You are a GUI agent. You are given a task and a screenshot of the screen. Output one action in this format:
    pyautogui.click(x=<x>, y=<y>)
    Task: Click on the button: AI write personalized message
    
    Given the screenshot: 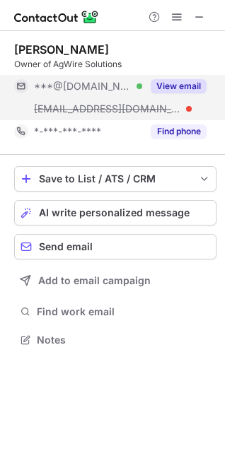 What is the action you would take?
    pyautogui.click(x=115, y=213)
    